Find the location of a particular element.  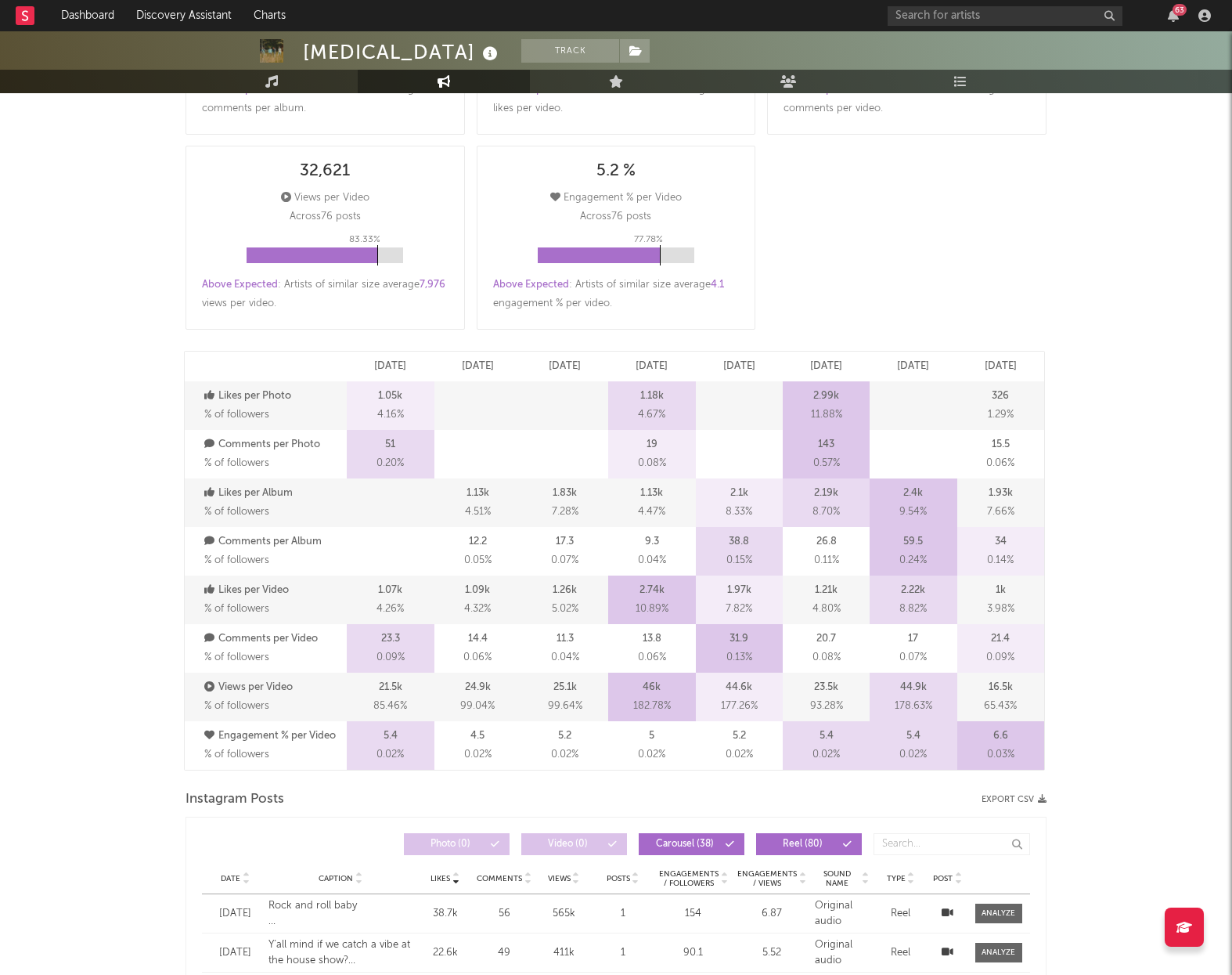

button: Carousel(38) is located at coordinates (691, 844).